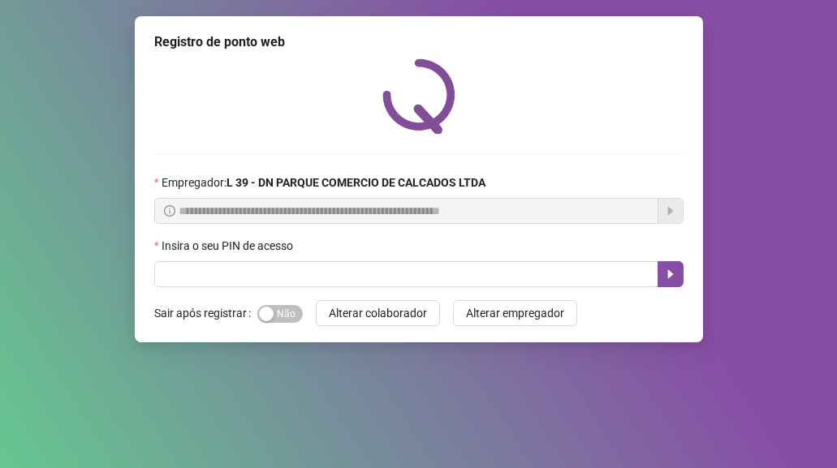 This screenshot has width=837, height=468. What do you see at coordinates (670, 274) in the screenshot?
I see `span: caret-right` at bounding box center [670, 274].